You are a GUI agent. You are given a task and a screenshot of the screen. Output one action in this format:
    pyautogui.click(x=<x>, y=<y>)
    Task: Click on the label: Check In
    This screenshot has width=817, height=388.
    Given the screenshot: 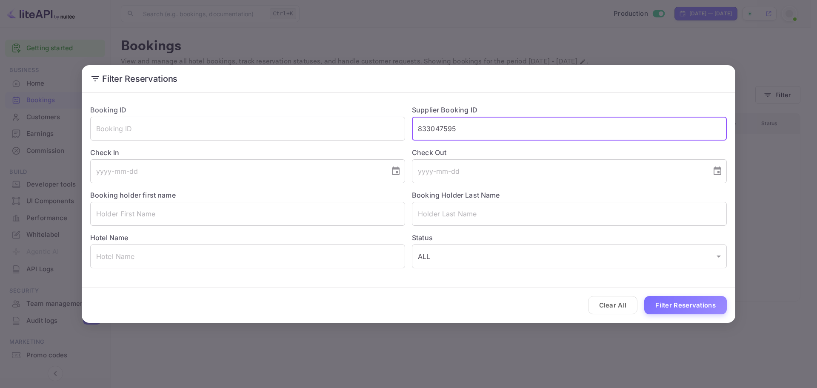 What is the action you would take?
    pyautogui.click(x=248, y=152)
    